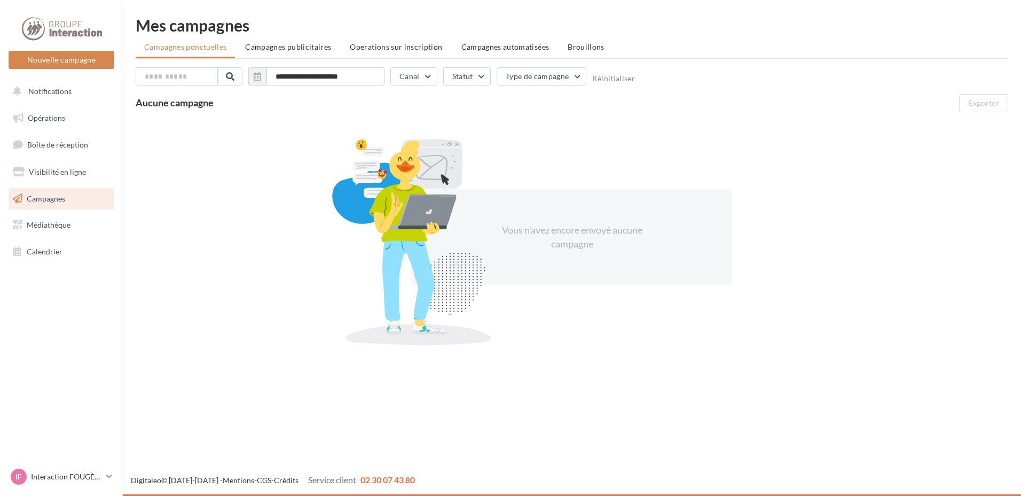 The height and width of the screenshot is (496, 1021). Describe the element at coordinates (467, 76) in the screenshot. I see `button: Statut` at that location.